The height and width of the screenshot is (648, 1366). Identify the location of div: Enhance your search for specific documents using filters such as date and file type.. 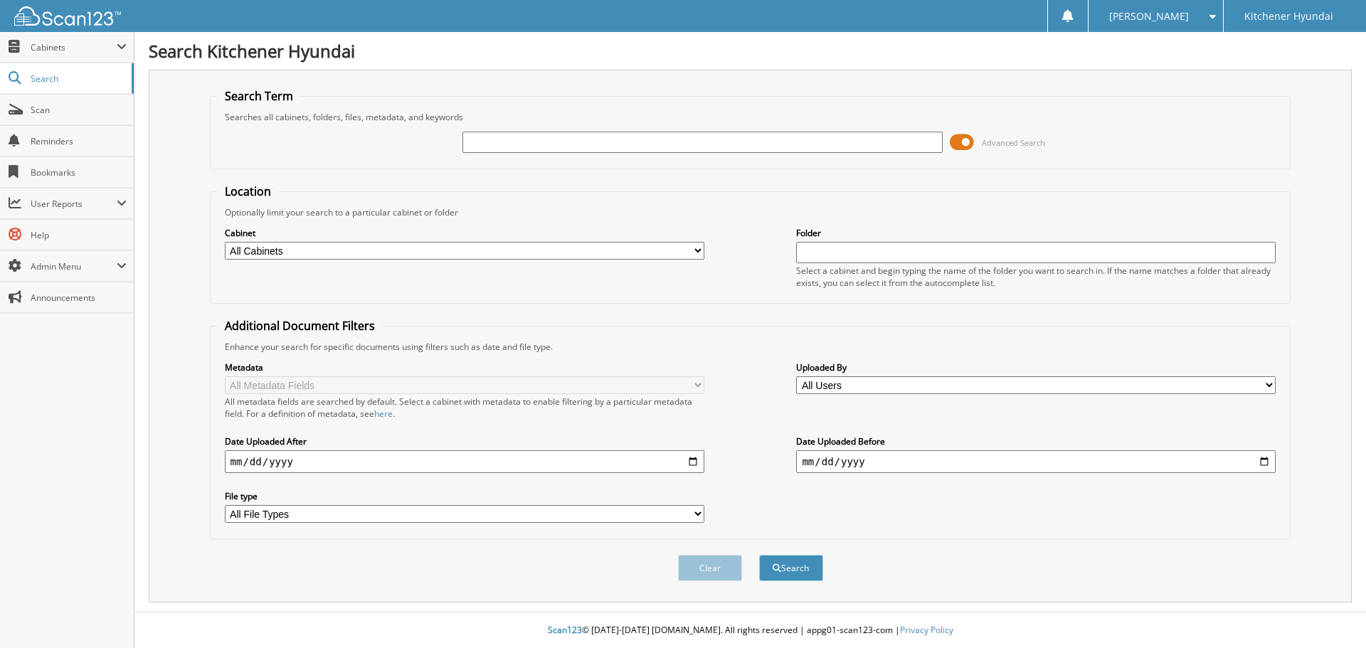
(751, 347).